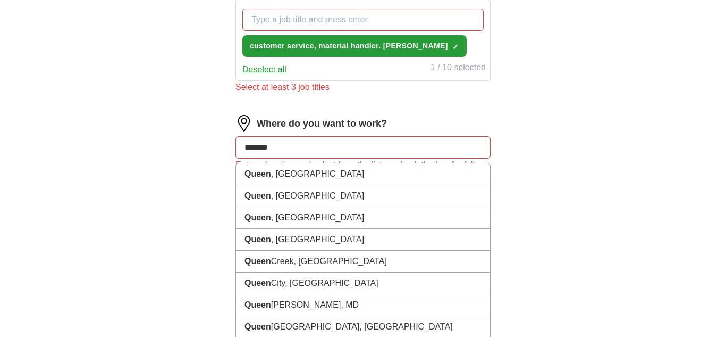 The height and width of the screenshot is (337, 726). What do you see at coordinates (264, 70) in the screenshot?
I see `button: Deselect all` at bounding box center [264, 70].